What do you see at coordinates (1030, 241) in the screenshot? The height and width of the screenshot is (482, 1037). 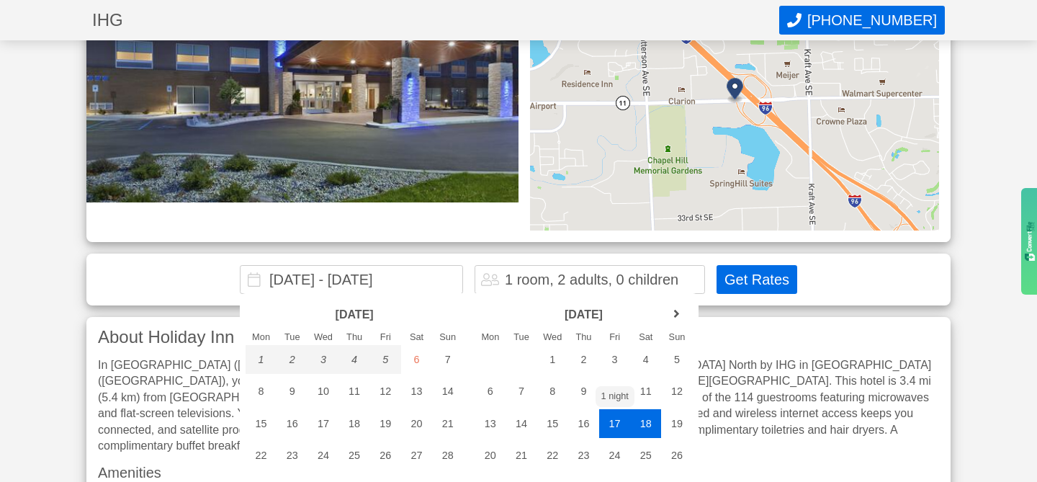 I see `img: gdzwAHDJa65OwAAAABJRU5ErkJggg==` at bounding box center [1030, 241].